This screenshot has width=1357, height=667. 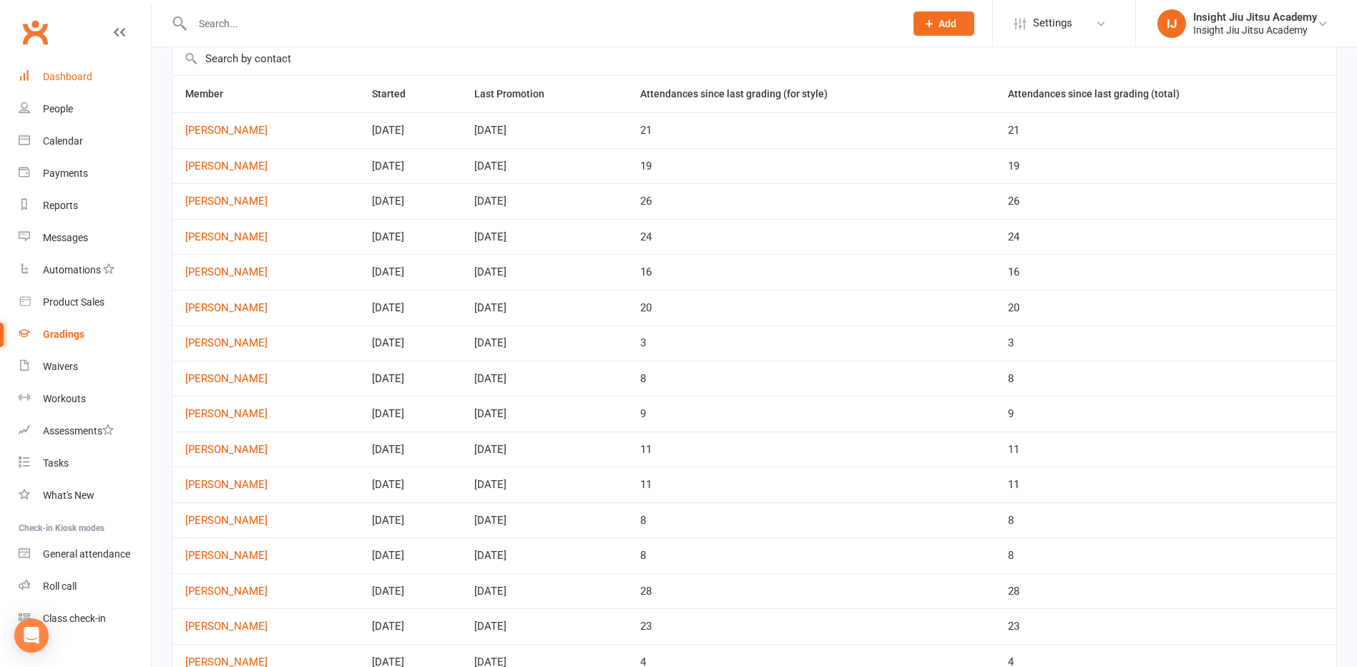 I want to click on a: Dashboard, so click(x=84, y=77).